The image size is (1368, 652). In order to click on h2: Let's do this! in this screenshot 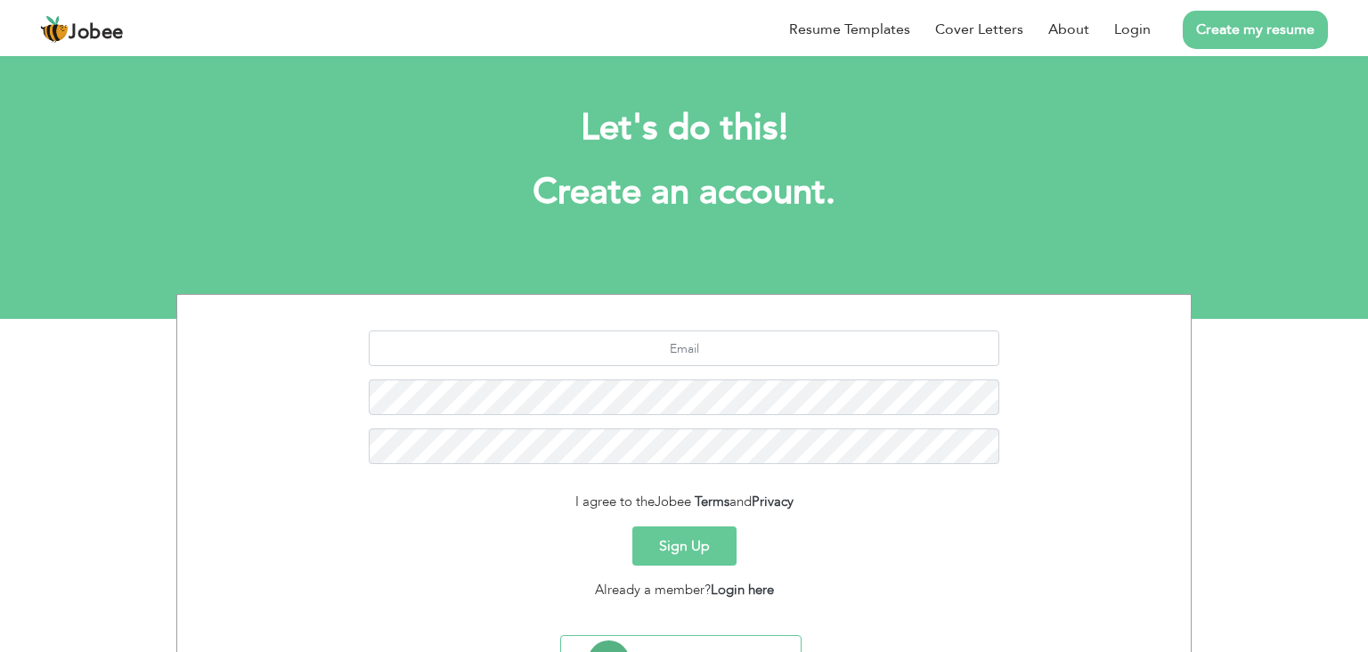, I will do `click(684, 128)`.